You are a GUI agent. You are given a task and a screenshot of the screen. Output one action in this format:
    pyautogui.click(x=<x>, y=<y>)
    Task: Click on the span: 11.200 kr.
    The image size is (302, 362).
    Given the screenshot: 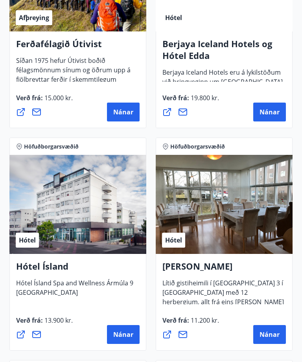 What is the action you would take?
    pyautogui.click(x=204, y=321)
    